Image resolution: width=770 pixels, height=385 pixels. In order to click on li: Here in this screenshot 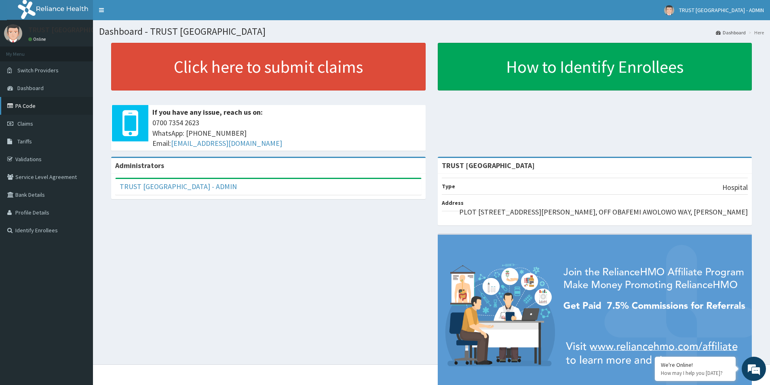, I will do `click(755, 32)`.